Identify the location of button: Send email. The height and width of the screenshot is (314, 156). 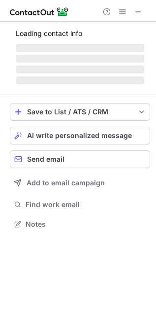
(80, 159).